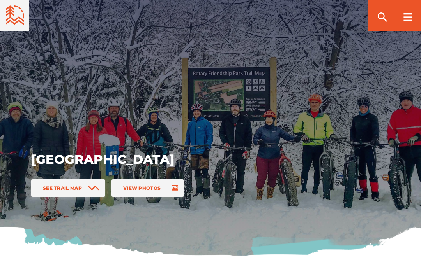 This screenshot has height=275, width=421. I want to click on a: View Photos, so click(148, 188).